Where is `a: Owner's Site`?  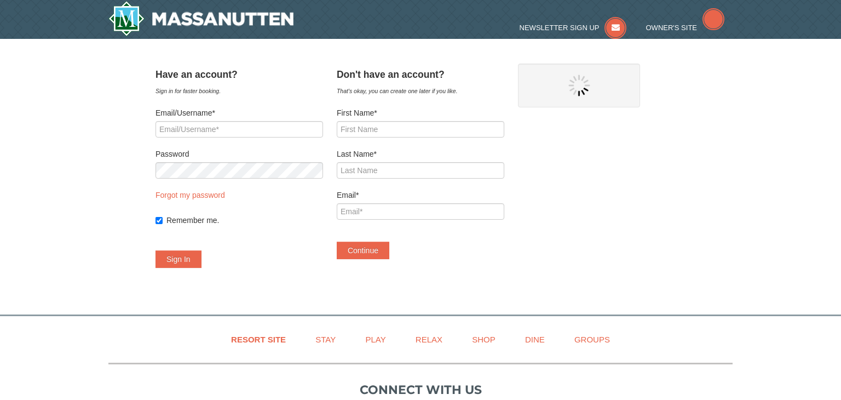 a: Owner's Site is located at coordinates (686, 27).